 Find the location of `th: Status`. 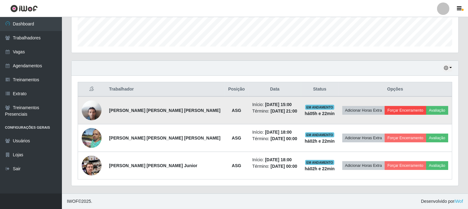

th: Status is located at coordinates (320, 89).